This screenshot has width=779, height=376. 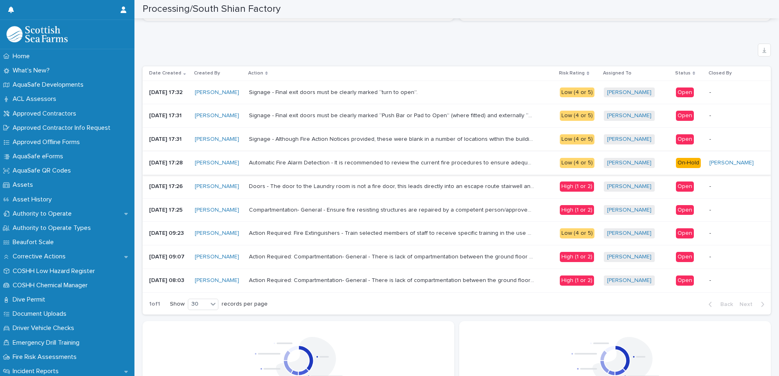 I want to click on p: Fire Risk Assessments, so click(x=46, y=357).